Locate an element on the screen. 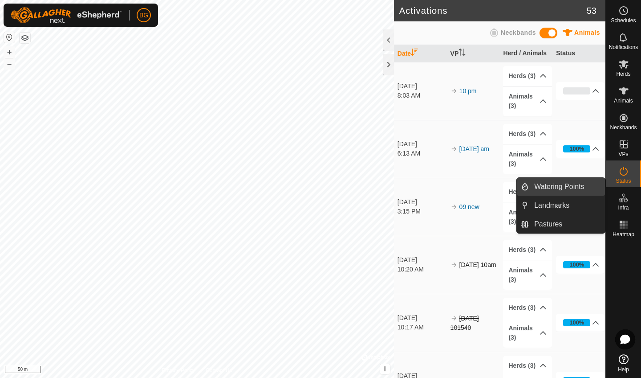 The width and height of the screenshot is (641, 378). th: Date is located at coordinates (420, 53).